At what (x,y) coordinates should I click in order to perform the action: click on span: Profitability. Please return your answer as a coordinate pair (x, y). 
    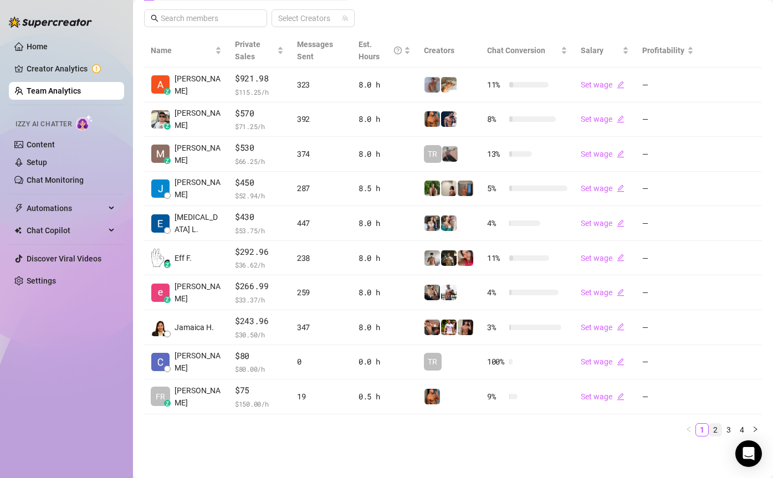
    Looking at the image, I should click on (663, 50).